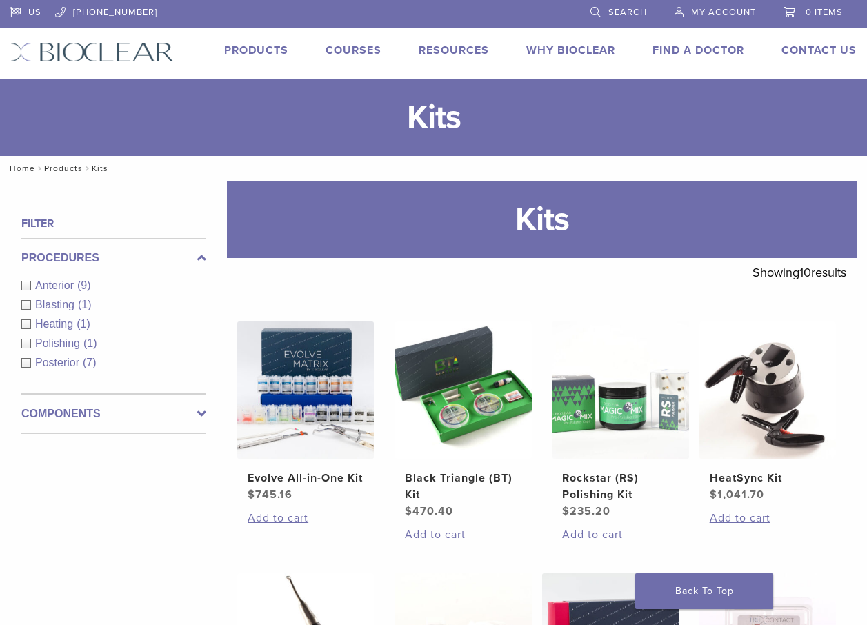 This screenshot has width=867, height=625. Describe the element at coordinates (737, 495) in the screenshot. I see `bdi: 1,041.70` at that location.